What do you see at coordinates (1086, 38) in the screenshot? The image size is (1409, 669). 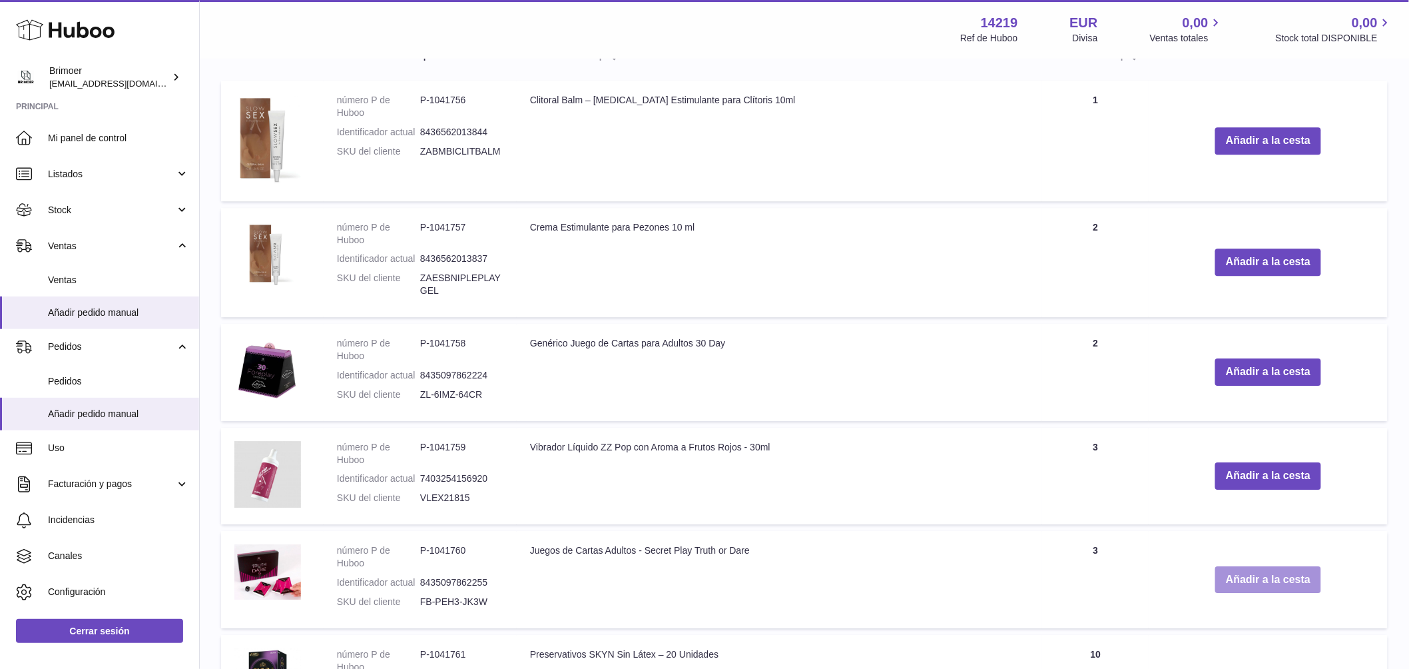 I see `div: Divisa` at bounding box center [1086, 38].